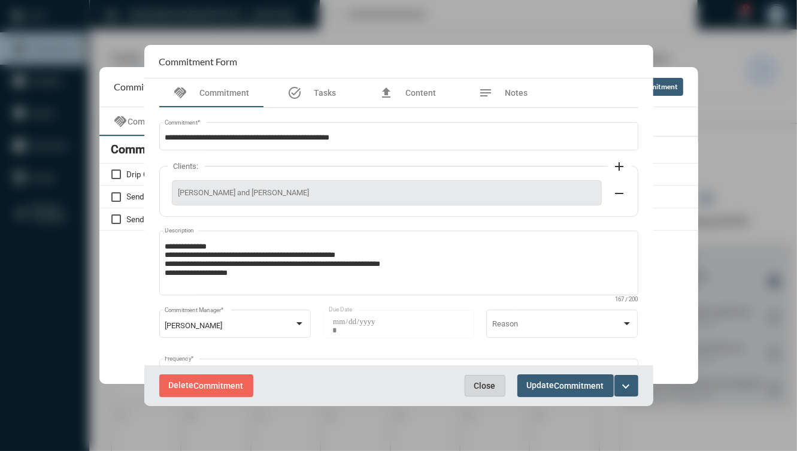 Image resolution: width=797 pixels, height=451 pixels. What do you see at coordinates (186, 166) in the screenshot?
I see `label: Clients:` at bounding box center [186, 166].